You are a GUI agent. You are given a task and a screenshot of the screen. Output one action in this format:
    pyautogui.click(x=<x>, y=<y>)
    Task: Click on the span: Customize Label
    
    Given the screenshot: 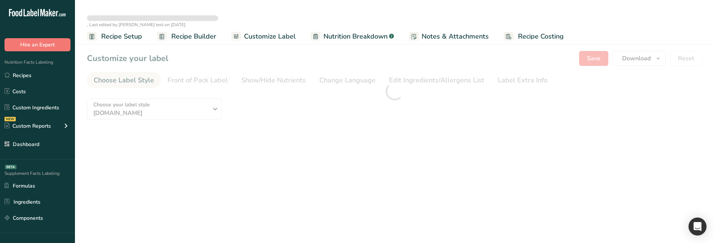 What is the action you would take?
    pyautogui.click(x=270, y=36)
    